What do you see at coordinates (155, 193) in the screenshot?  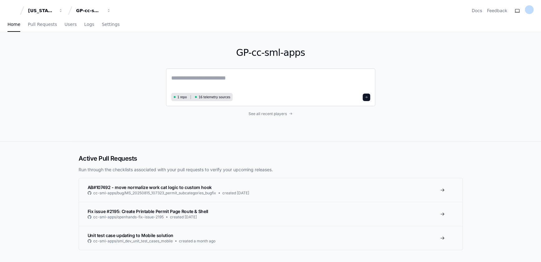 I see `span: cc-sml-apps/bug/MS_20250815_107323_permit_subcategories_bugfix` at bounding box center [155, 193].